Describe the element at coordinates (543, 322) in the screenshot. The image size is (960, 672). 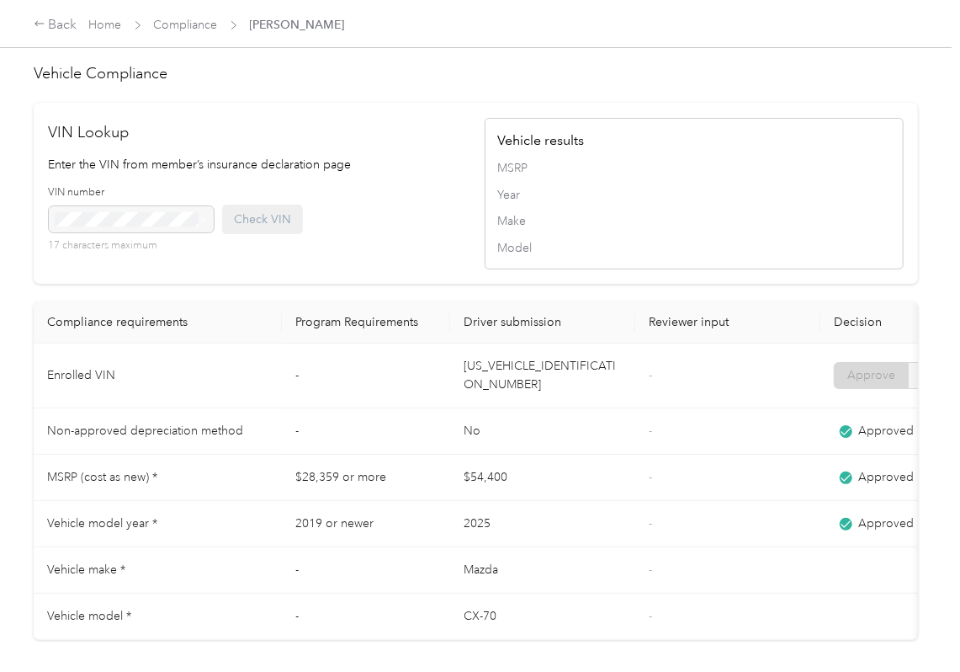
I see `th: Driver submission` at that location.